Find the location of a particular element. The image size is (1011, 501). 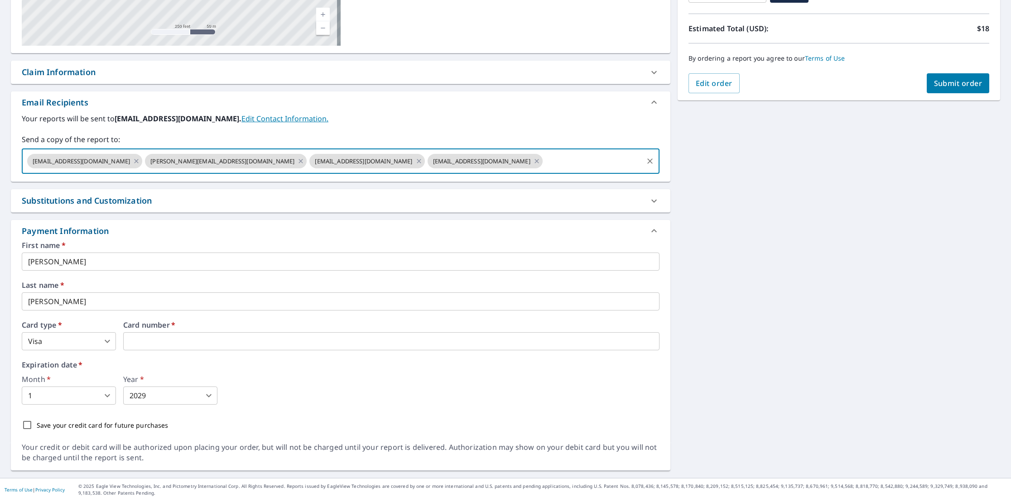

p: $18 is located at coordinates (983, 29).